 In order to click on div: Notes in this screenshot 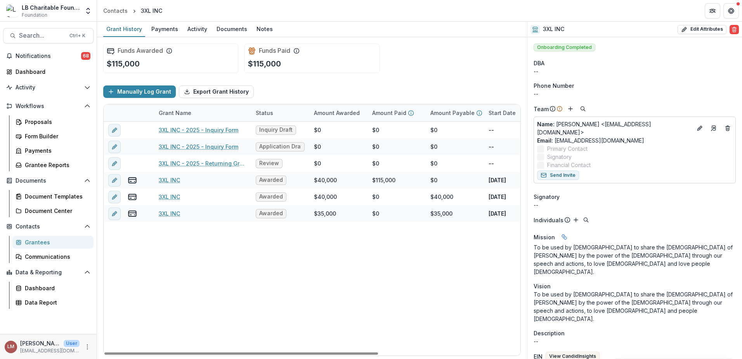, I will do `click(265, 29)`.